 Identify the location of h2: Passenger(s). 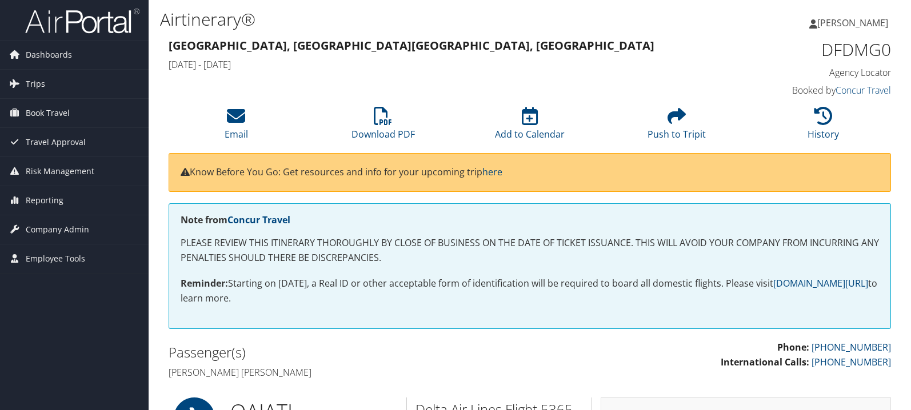
(345, 353).